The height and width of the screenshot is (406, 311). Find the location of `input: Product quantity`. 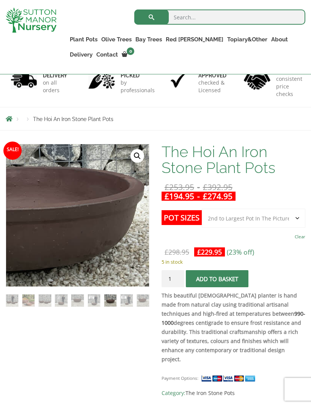

input: Product quantity is located at coordinates (173, 278).